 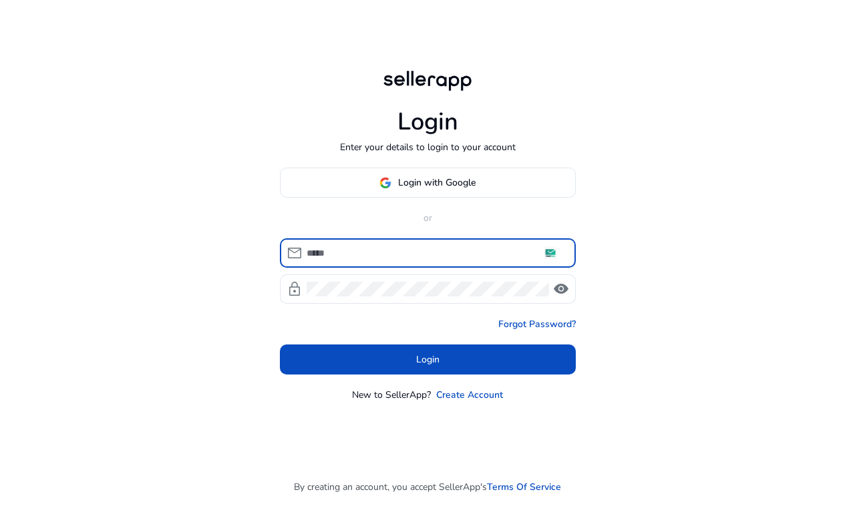 I want to click on h1: Login, so click(x=428, y=122).